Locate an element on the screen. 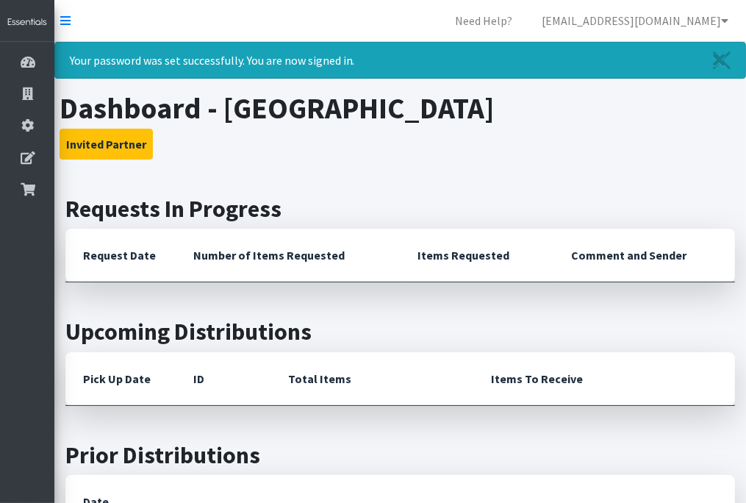 The image size is (746, 503). th: Pick Up Date is located at coordinates (121, 379).